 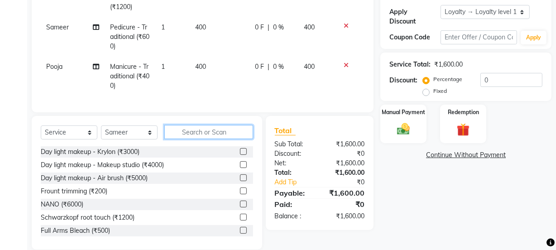 I want to click on span: Sameer, so click(x=57, y=27).